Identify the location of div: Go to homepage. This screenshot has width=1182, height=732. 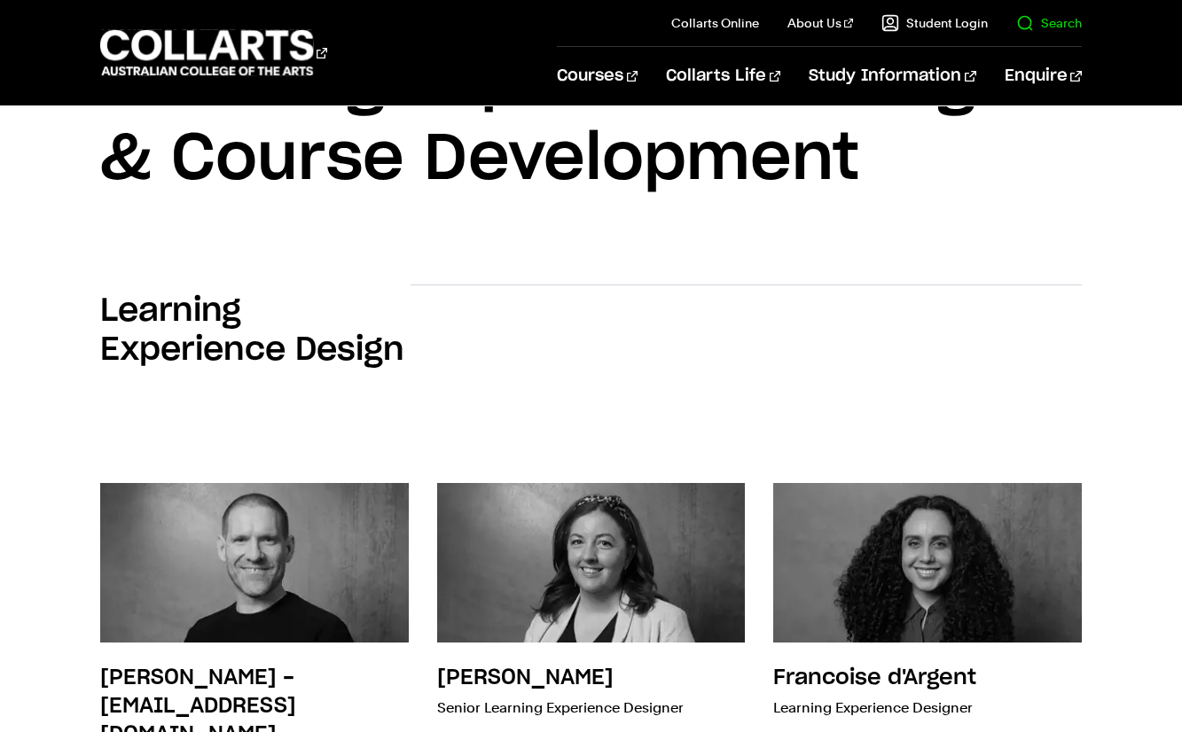
(214, 52).